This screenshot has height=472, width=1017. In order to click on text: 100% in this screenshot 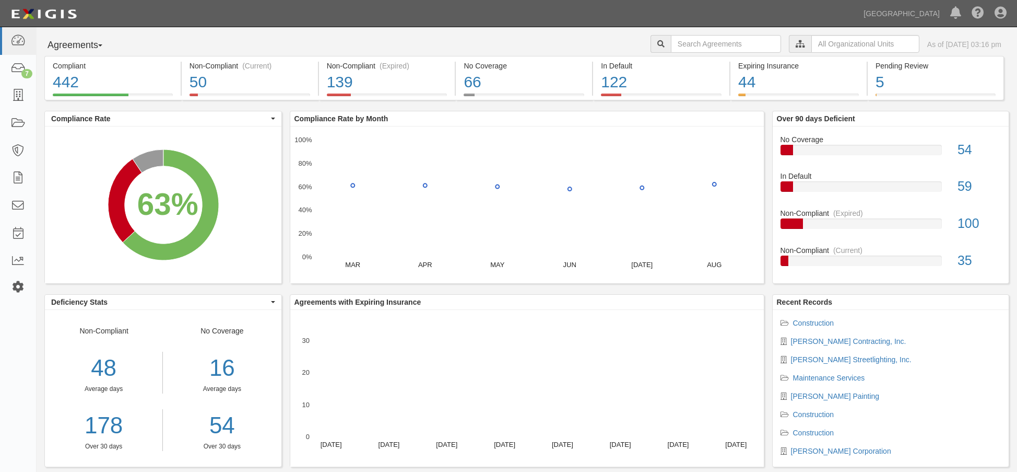, I will do `click(303, 139)`.